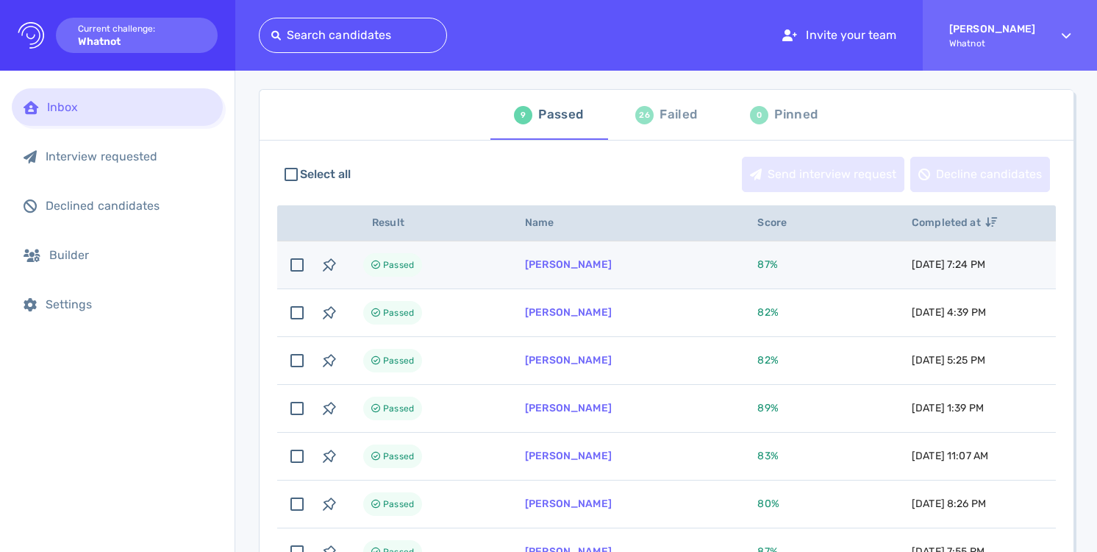 Image resolution: width=1097 pixels, height=552 pixels. Describe the element at coordinates (678, 115) in the screenshot. I see `div: Failed` at that location.